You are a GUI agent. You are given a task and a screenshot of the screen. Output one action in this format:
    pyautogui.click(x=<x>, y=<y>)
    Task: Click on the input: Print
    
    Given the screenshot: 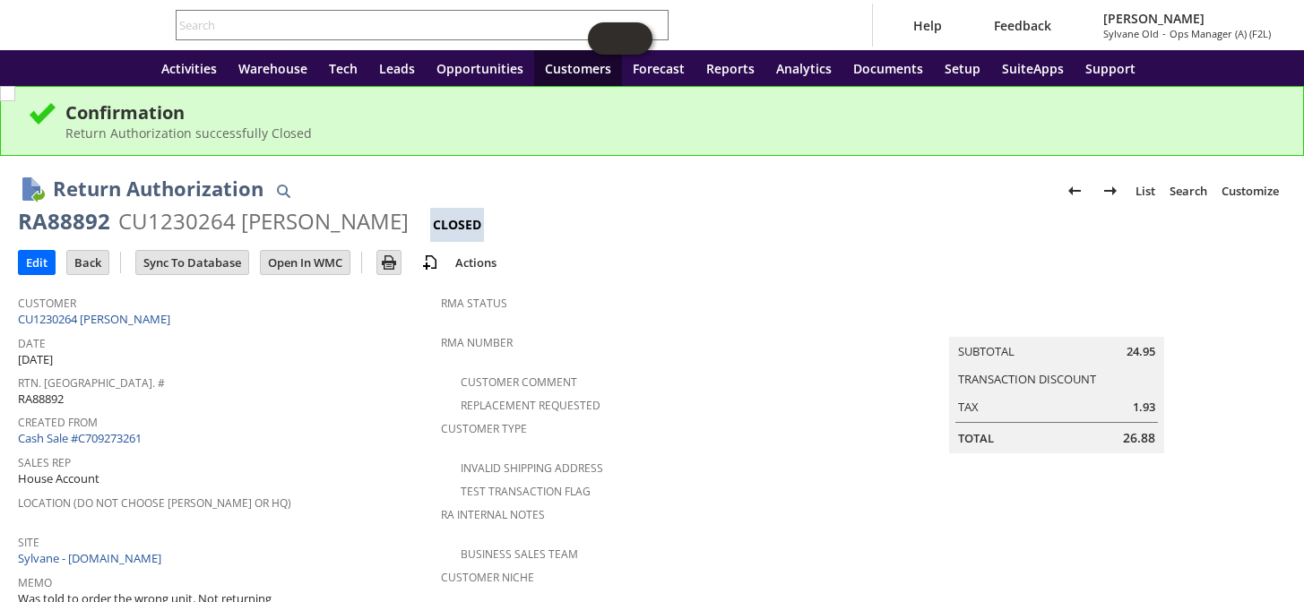 What is the action you would take?
    pyautogui.click(x=389, y=263)
    